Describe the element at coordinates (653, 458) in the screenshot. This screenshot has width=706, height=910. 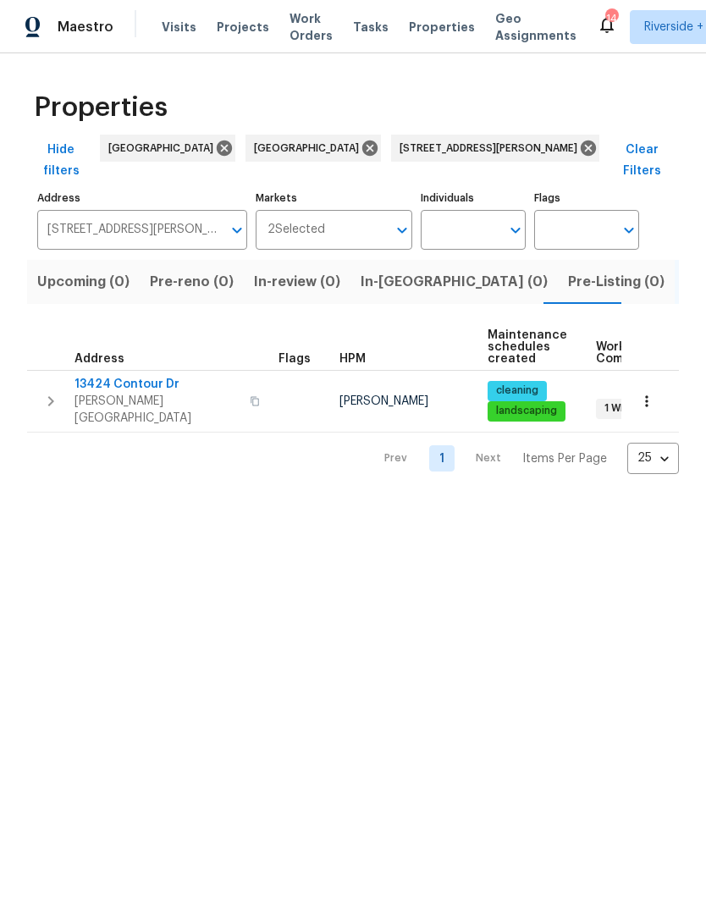
I see `div: 25` at that location.